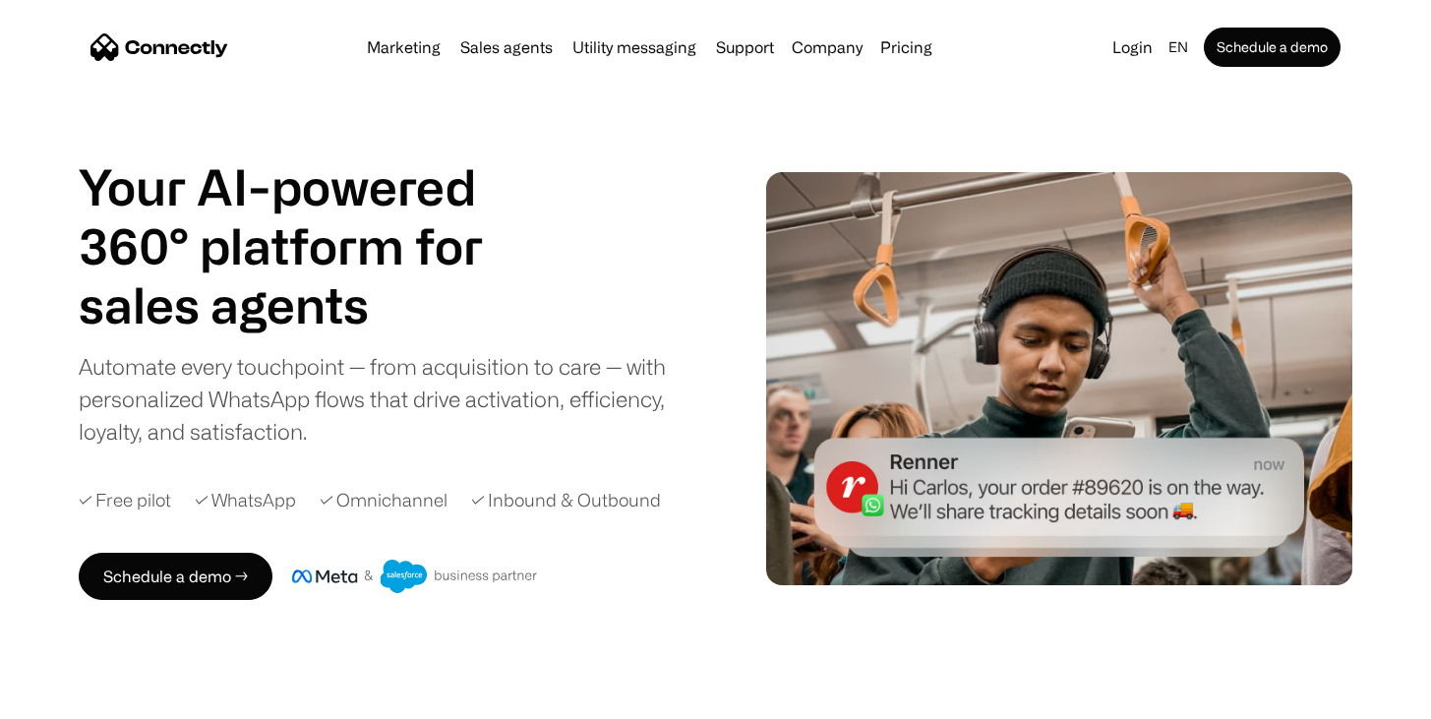 Image resolution: width=1431 pixels, height=719 pixels. Describe the element at coordinates (415, 576) in the screenshot. I see `img: Meta and Salesforce business partner badge.` at that location.